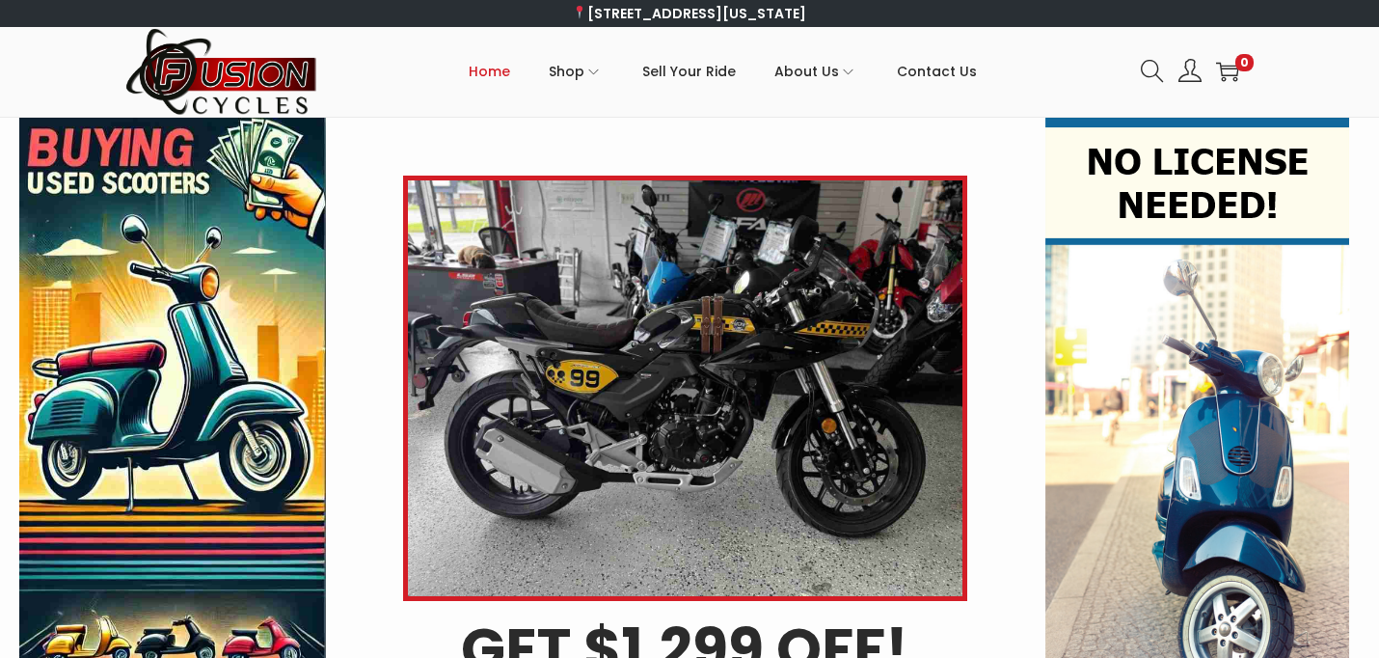 This screenshot has width=1379, height=658. What do you see at coordinates (222, 71) in the screenshot?
I see `img: Woostify retina logo` at bounding box center [222, 71].